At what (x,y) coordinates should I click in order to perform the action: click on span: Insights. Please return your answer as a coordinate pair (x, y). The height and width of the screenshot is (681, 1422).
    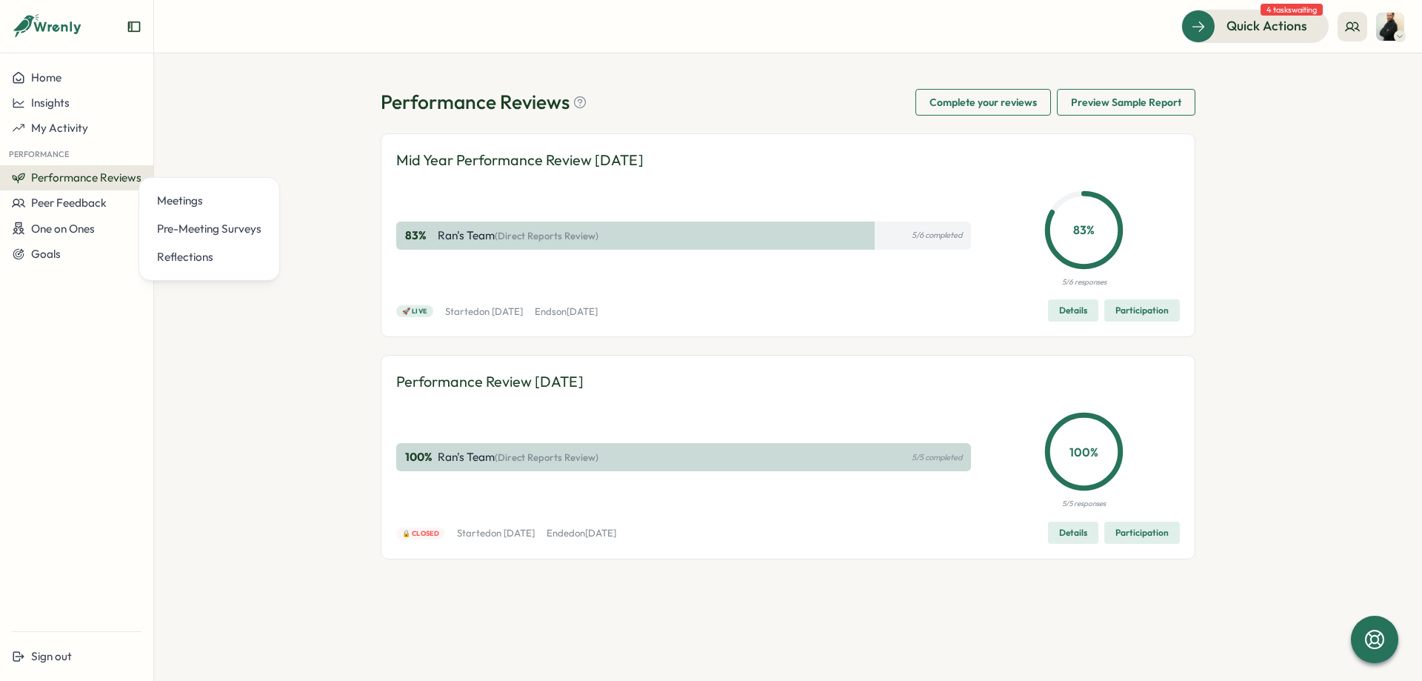
    Looking at the image, I should click on (50, 102).